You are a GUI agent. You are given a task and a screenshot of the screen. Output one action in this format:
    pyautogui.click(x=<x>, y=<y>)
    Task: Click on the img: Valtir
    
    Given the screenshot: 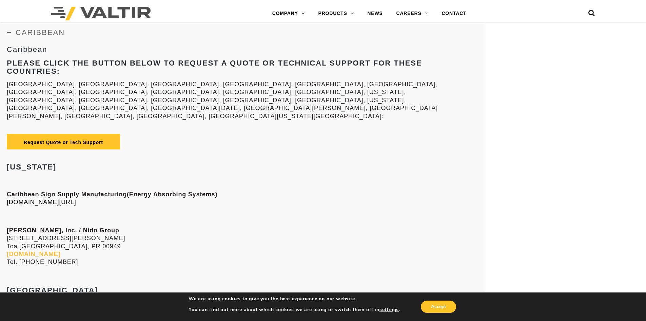 What is the action you would take?
    pyautogui.click(x=101, y=14)
    